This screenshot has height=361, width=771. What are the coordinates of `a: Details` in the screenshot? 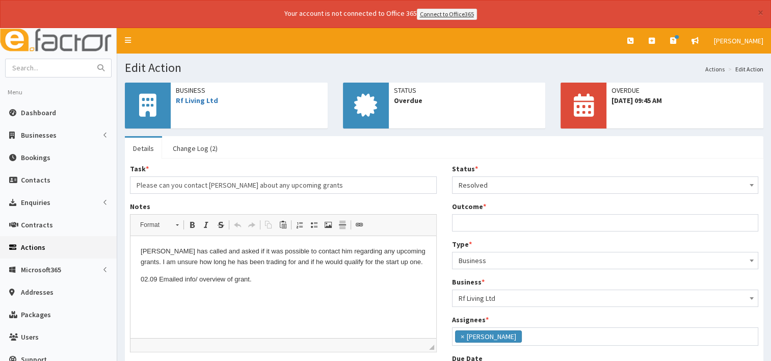 It's located at (143, 148).